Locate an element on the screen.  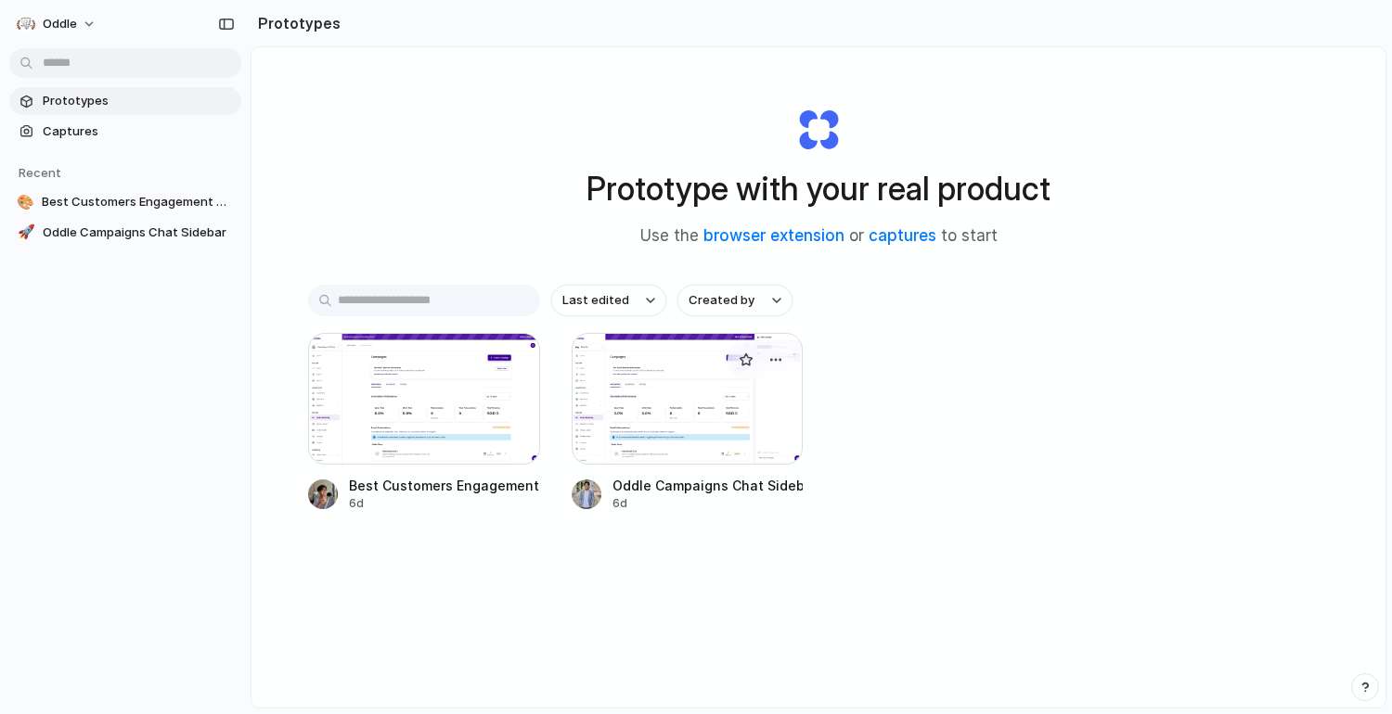
span: Captures is located at coordinates (138, 132).